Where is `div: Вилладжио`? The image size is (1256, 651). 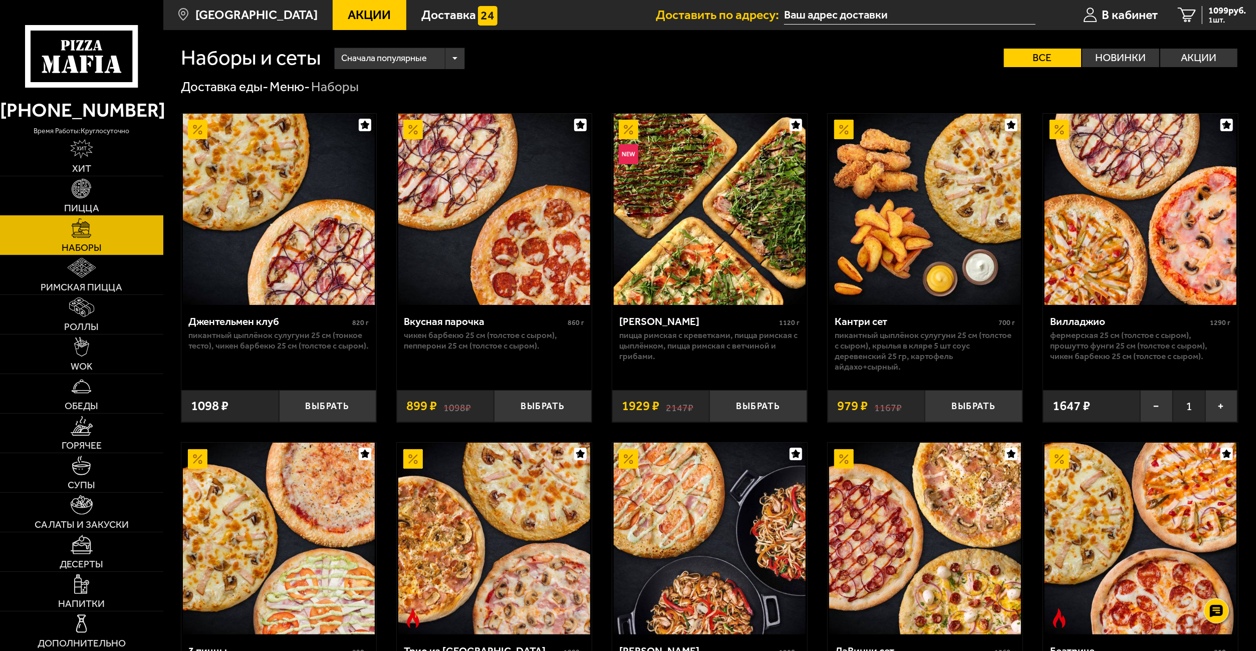
div: Вилладжио is located at coordinates (1128, 321).